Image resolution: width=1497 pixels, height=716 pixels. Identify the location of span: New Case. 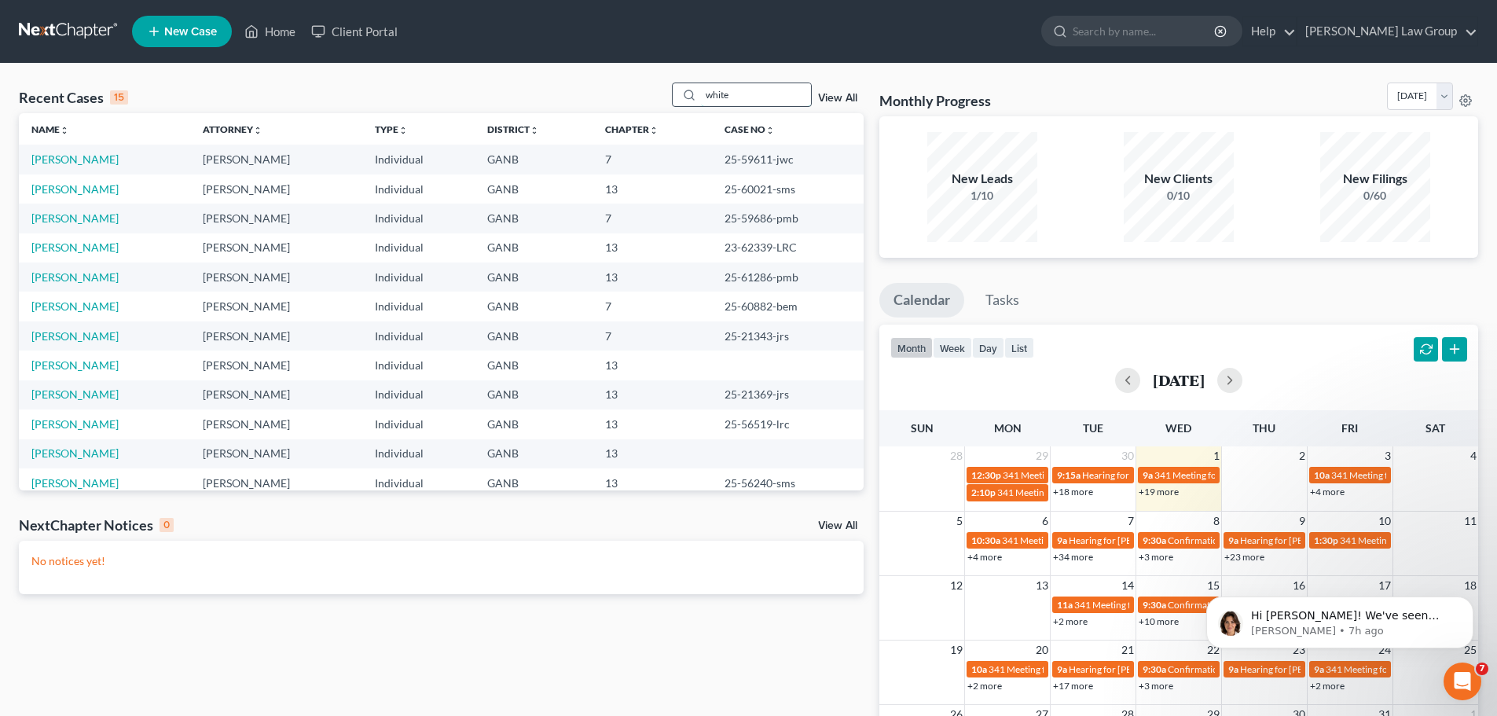
(190, 31).